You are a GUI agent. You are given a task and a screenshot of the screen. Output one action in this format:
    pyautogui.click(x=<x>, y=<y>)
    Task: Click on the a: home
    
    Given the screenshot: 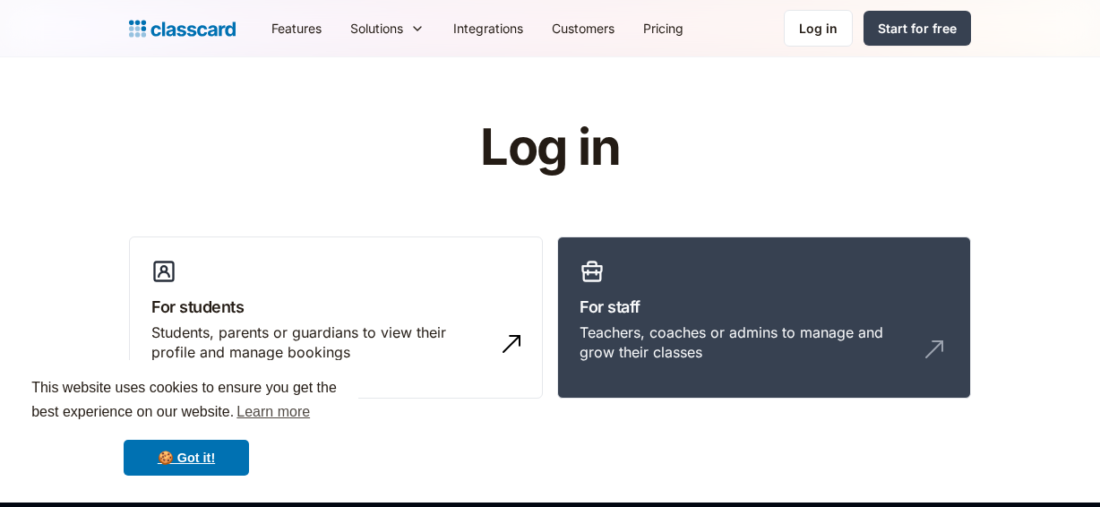 What is the action you would take?
    pyautogui.click(x=182, y=29)
    